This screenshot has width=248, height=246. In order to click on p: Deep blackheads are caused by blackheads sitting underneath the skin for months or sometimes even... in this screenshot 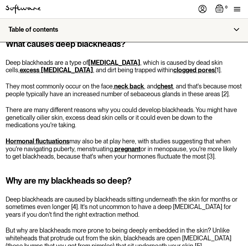, I will do `click(124, 207)`.